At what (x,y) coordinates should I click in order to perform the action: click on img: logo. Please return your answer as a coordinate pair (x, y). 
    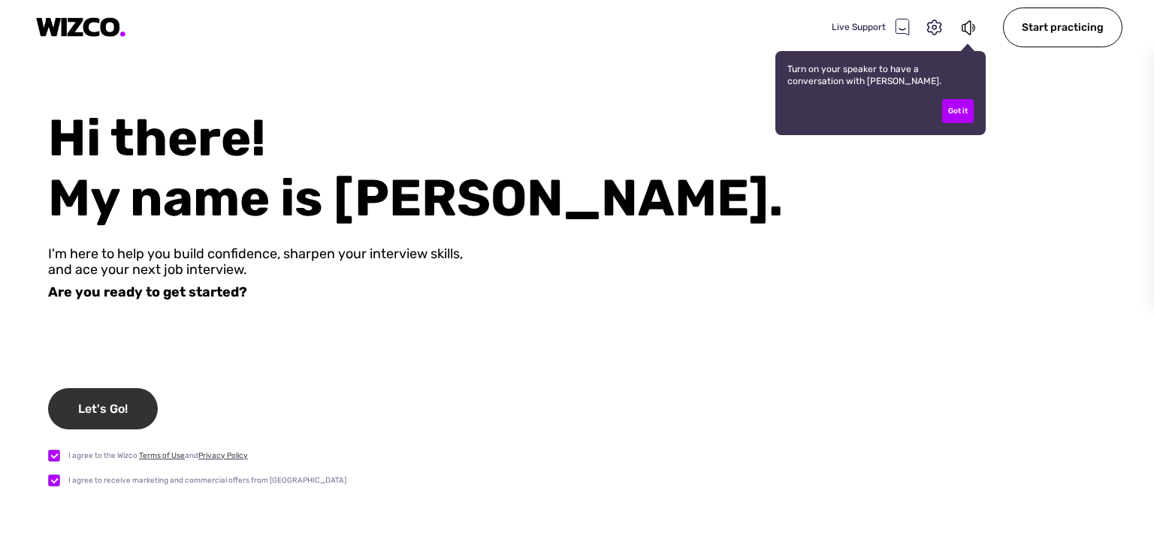
    Looking at the image, I should click on (81, 27).